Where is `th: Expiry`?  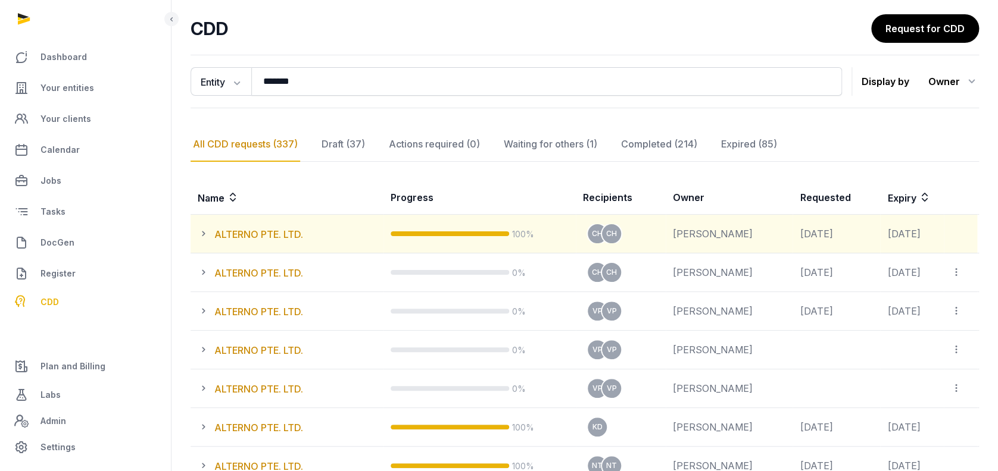
th: Expiry is located at coordinates (928, 198).